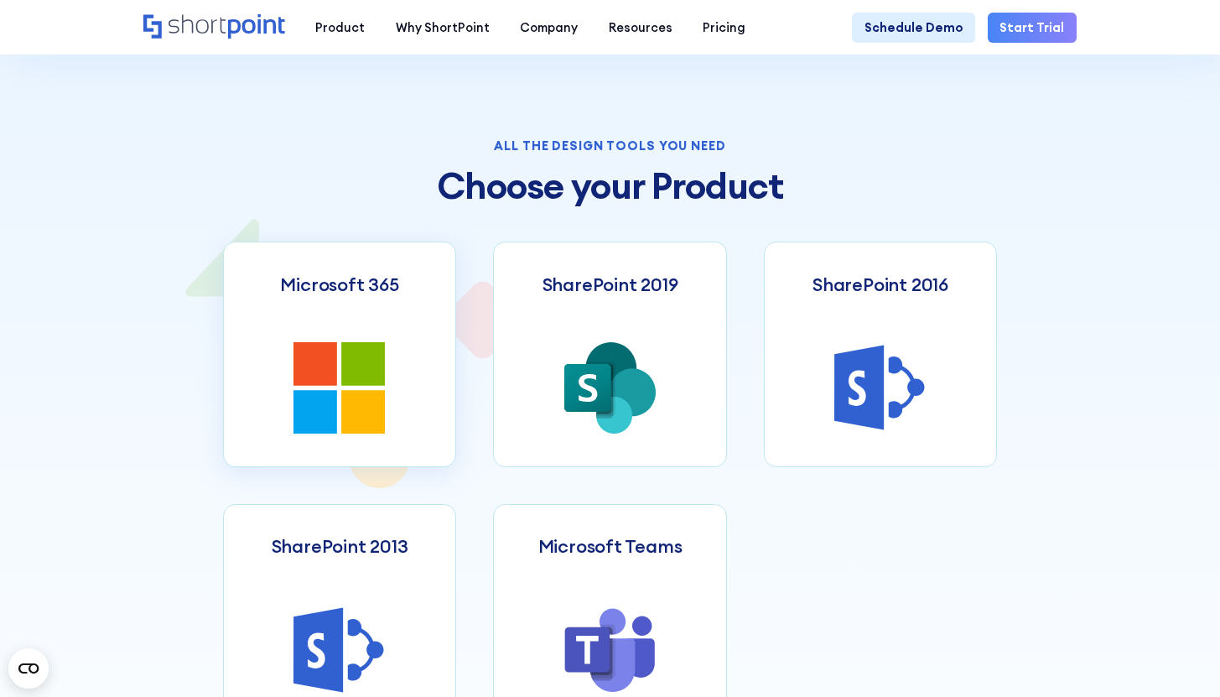  Describe the element at coordinates (29, 668) in the screenshot. I see `button: Open CMP widget` at that location.